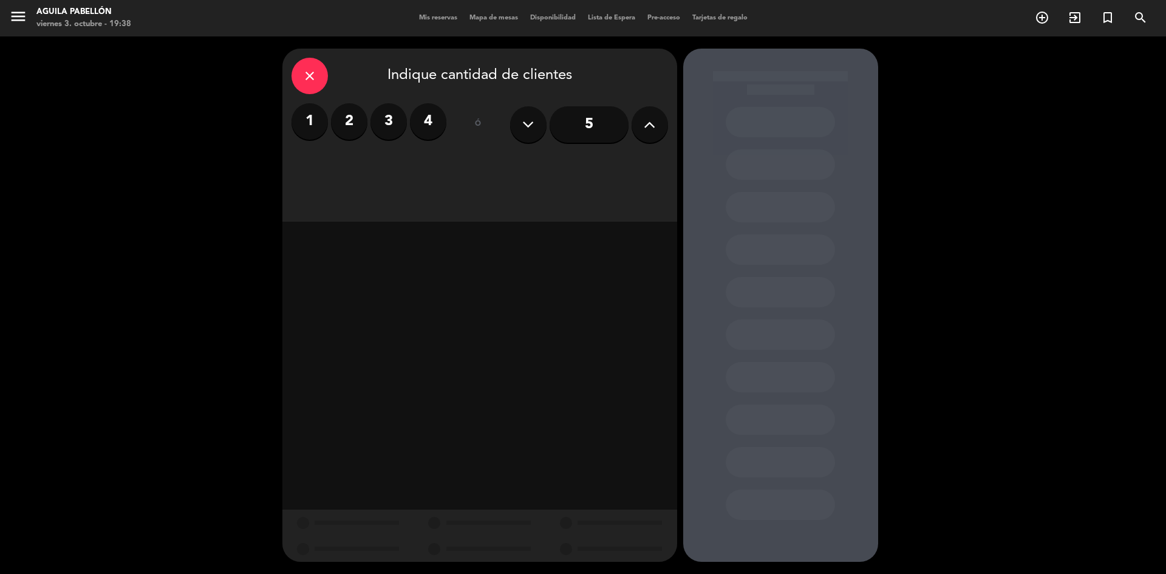  I want to click on label: 4, so click(428, 121).